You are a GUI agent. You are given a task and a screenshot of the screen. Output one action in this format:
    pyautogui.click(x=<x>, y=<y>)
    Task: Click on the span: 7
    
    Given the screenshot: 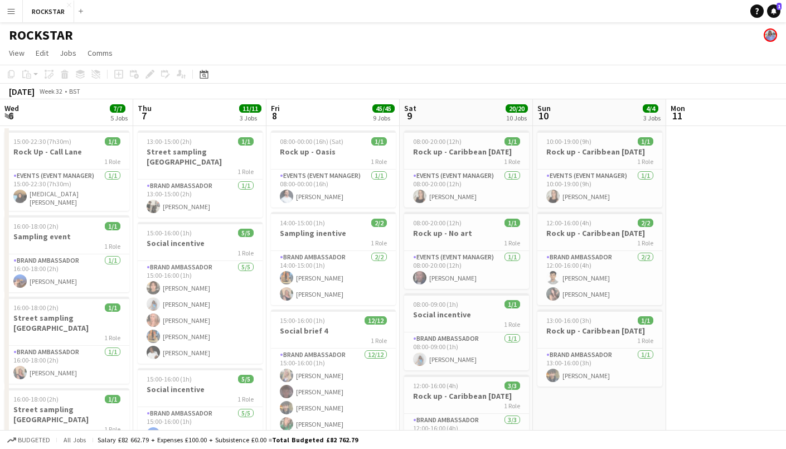 What is the action you would take?
    pyautogui.click(x=144, y=115)
    